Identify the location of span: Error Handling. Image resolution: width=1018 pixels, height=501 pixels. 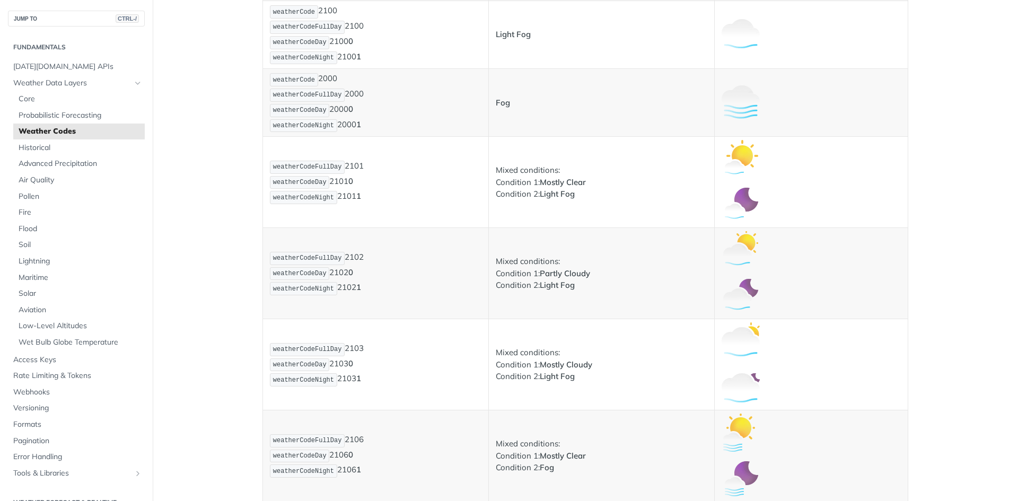
(77, 457).